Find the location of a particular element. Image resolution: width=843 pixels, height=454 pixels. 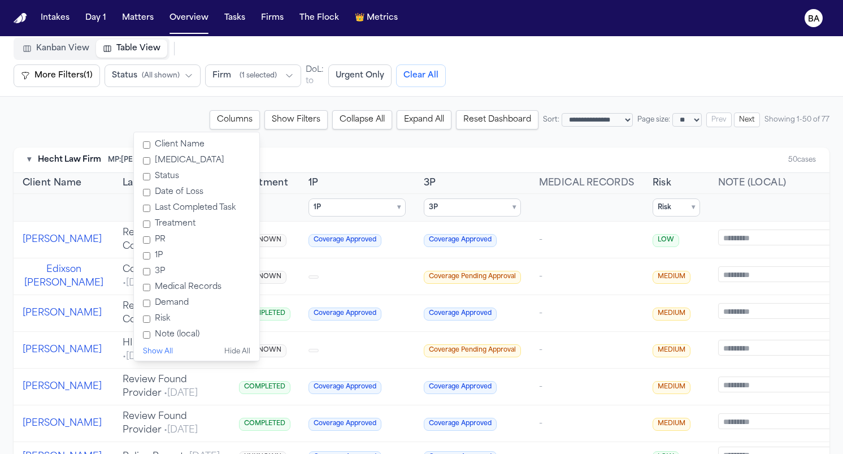

input: PR is located at coordinates (146, 240).